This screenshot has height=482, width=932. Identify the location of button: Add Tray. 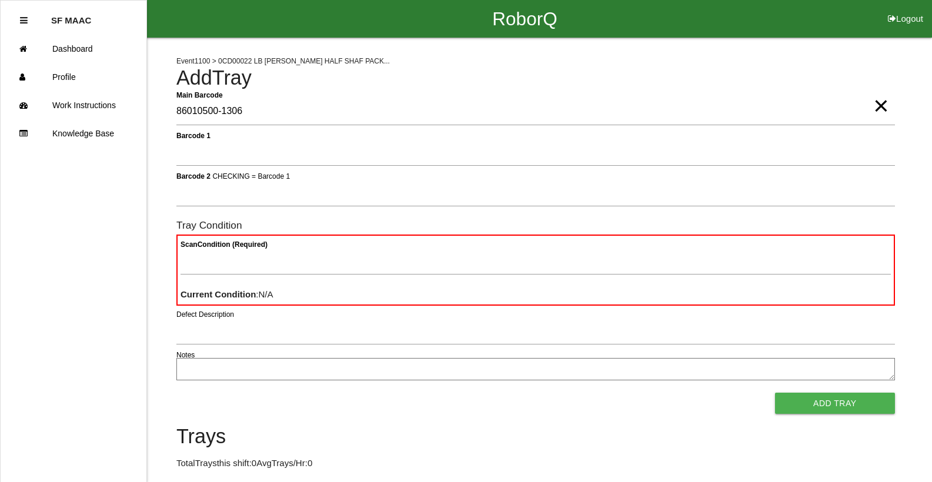
(835, 403).